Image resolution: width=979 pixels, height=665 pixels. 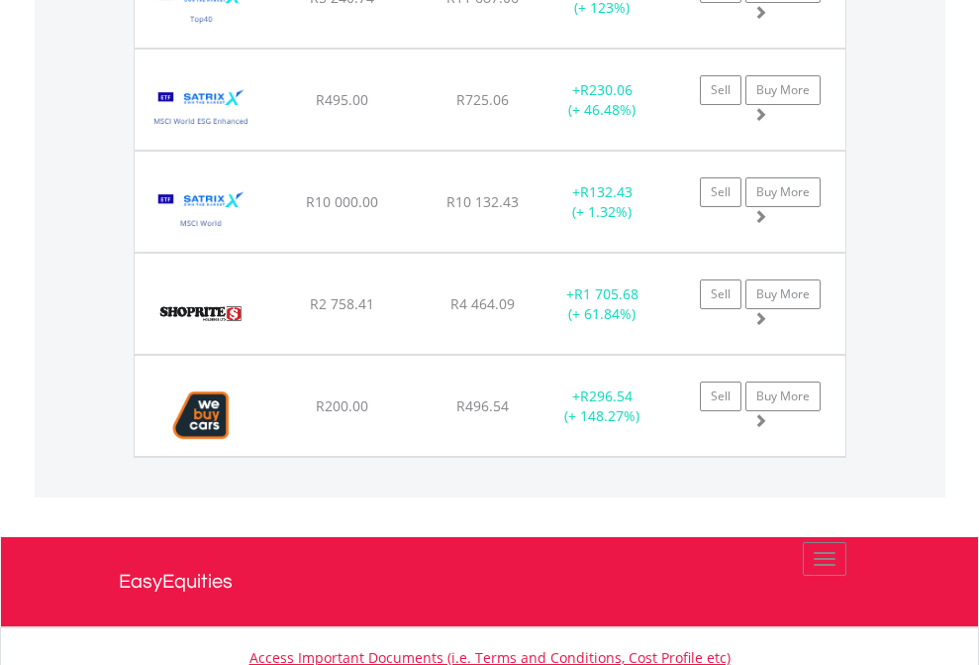 I want to click on span: R230.06, so click(x=606, y=89).